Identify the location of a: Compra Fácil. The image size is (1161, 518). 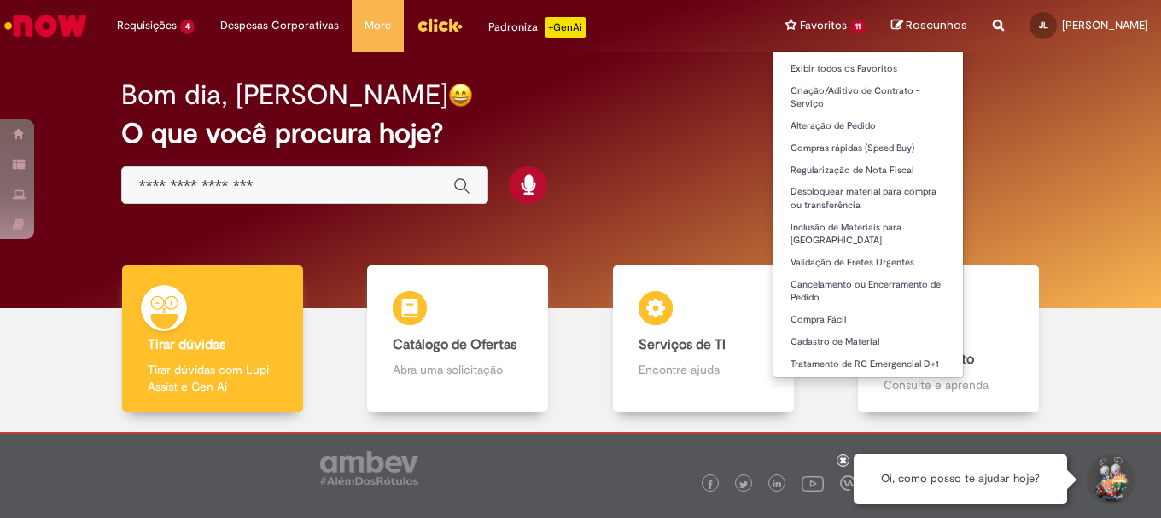
(868, 320).